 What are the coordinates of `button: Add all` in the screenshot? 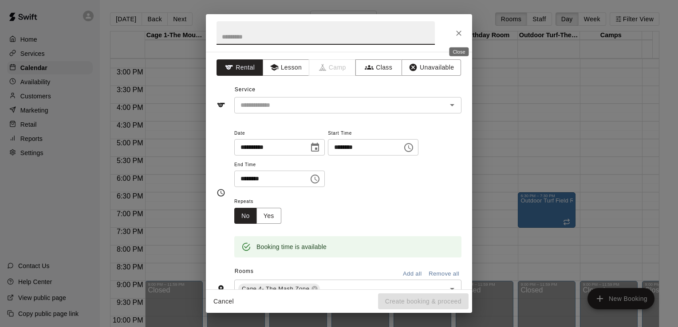 It's located at (412, 274).